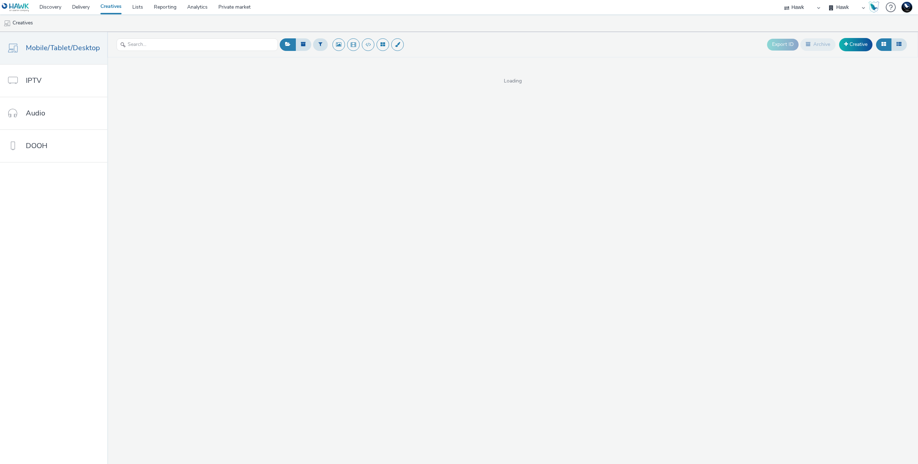  I want to click on img: Support Hawk, so click(907, 7).